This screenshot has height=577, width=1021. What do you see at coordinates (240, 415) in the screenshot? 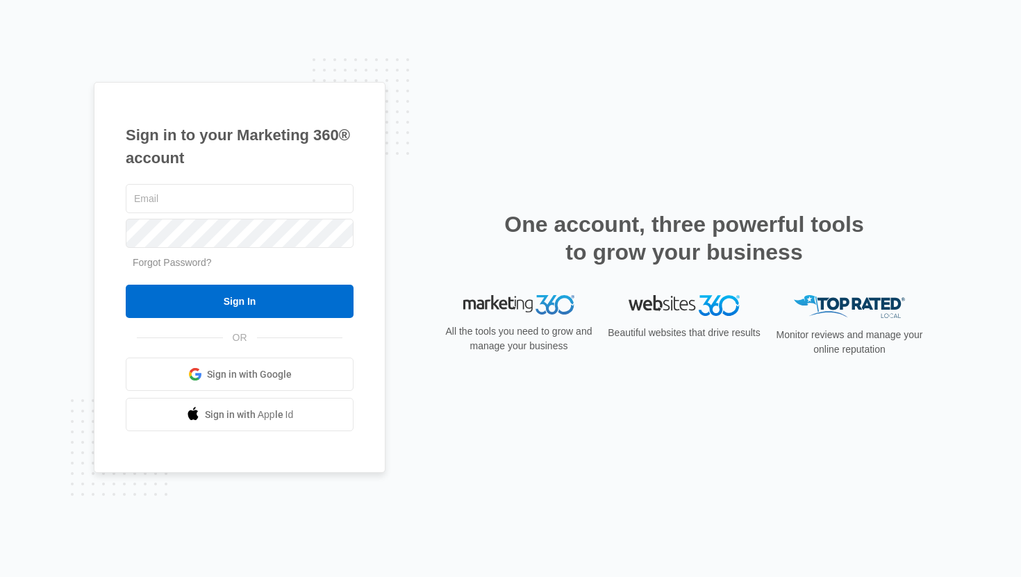
I see `a: Sign in with Apple Id` at bounding box center [240, 415].